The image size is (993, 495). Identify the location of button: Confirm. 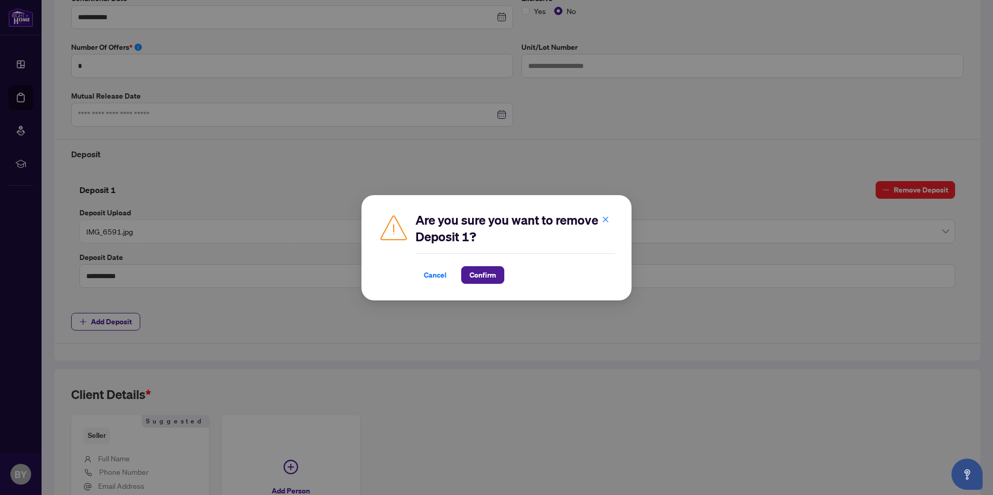
(482, 275).